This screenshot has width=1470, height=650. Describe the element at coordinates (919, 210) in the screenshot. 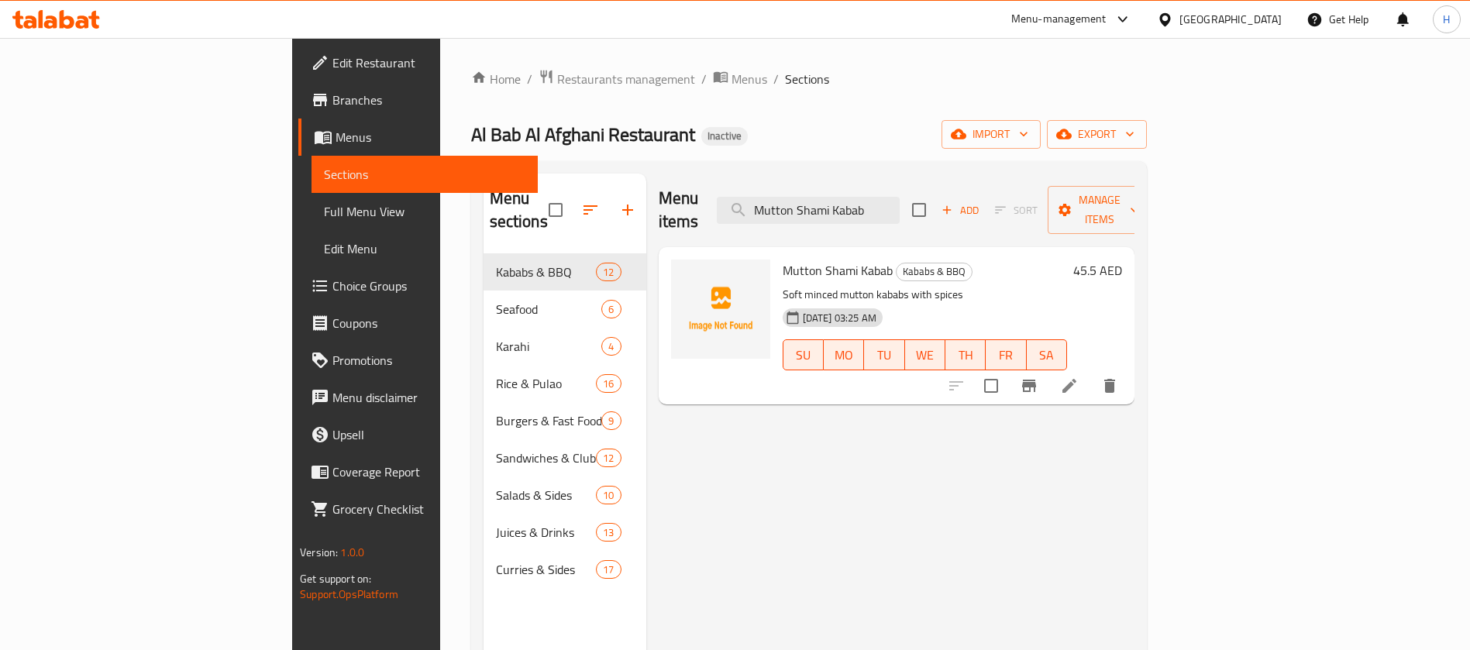

I see `span: Select section` at that location.